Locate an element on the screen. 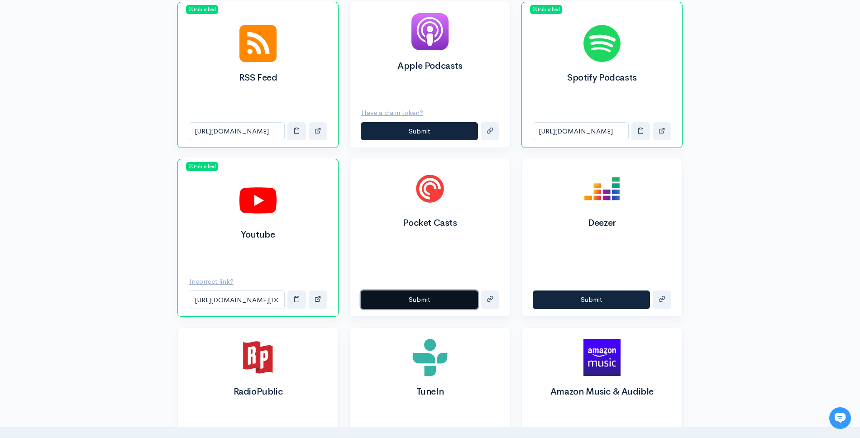 The width and height of the screenshot is (860, 438). h2: Just let us know if you need anything and we'll be happy to help! 🙂 is located at coordinates (98, 38).